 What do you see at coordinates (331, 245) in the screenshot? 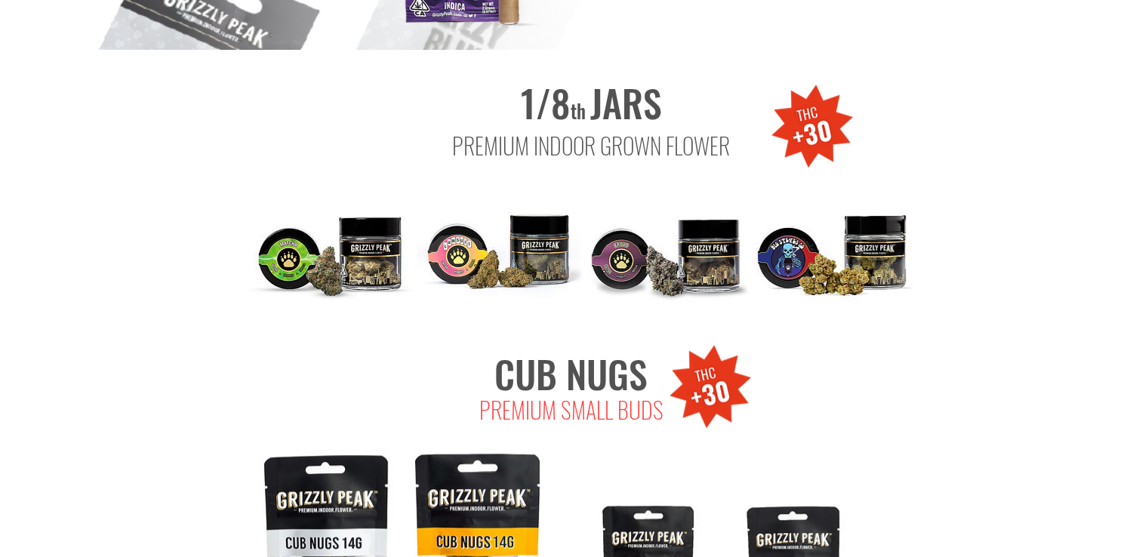
I see `img: Grizzly_Peak_Eighth Jar_Matcha.jpg` at bounding box center [331, 245].